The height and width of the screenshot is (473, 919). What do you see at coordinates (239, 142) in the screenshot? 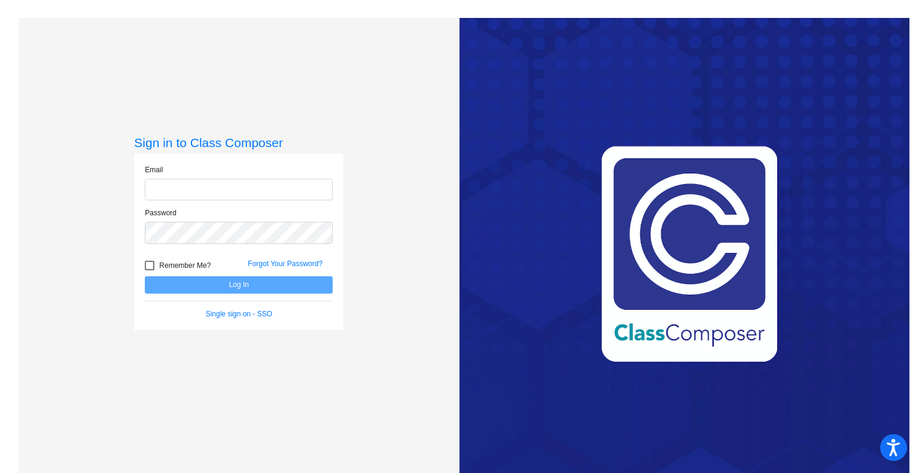
I see `h3: Sign in to Class Composer` at bounding box center [239, 142].